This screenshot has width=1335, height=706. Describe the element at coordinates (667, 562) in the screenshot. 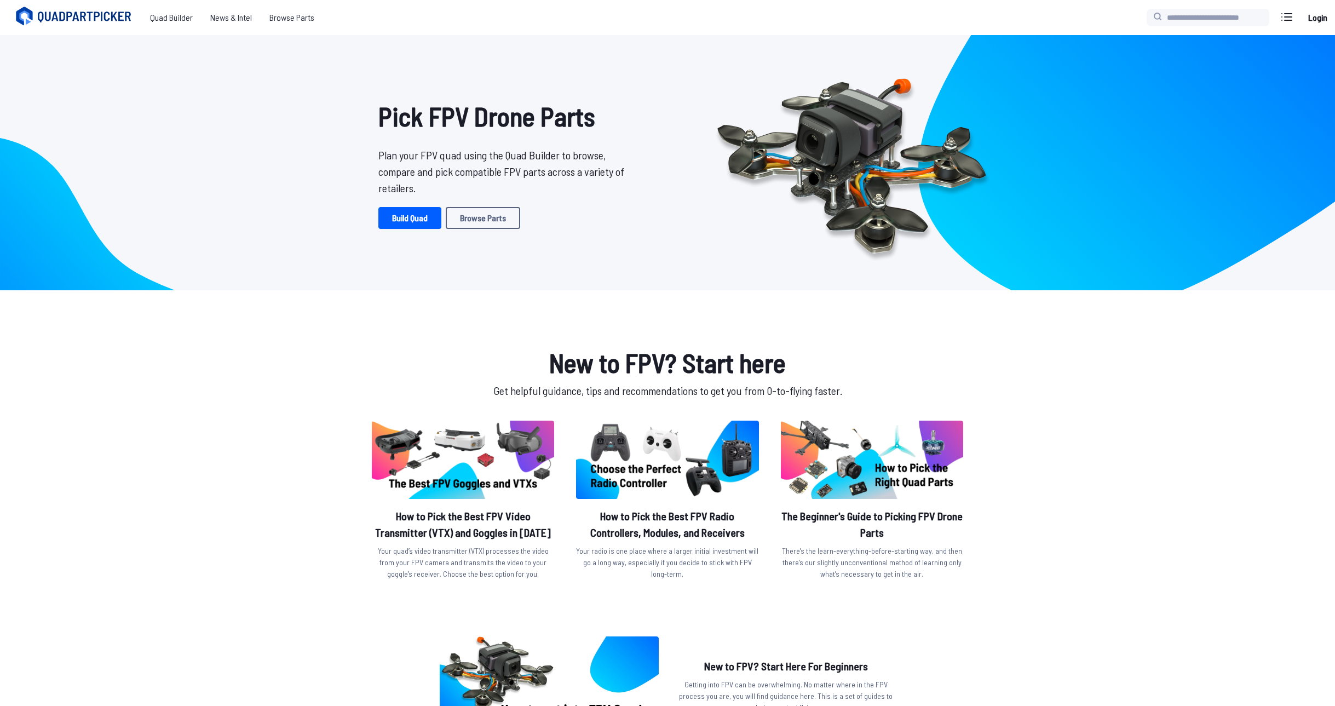

I see `p: Your radio is one place where a larger initial investment will go a long way, especially if you d...` at that location.